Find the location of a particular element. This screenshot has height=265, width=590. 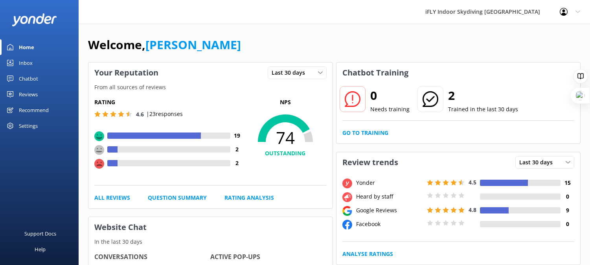

p: Needs training is located at coordinates (390, 109).